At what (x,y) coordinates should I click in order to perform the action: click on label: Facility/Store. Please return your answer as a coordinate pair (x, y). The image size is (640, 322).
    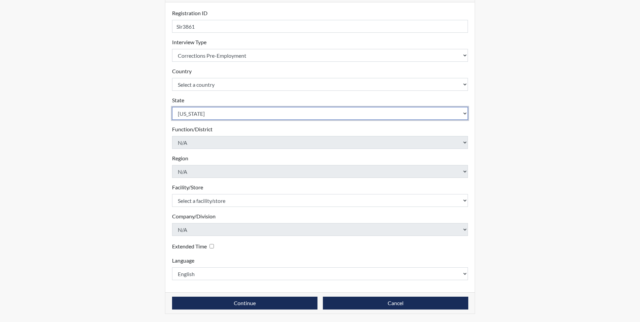
    Looking at the image, I should click on (188, 187).